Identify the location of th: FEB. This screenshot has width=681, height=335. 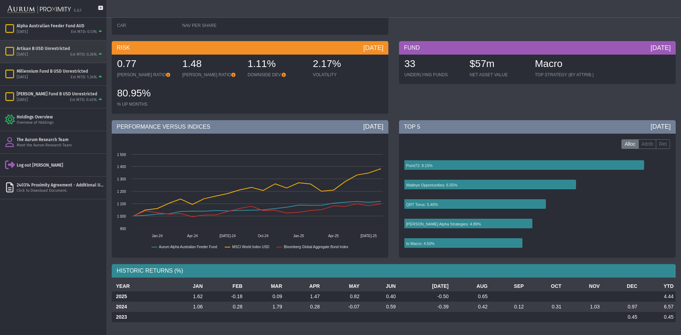
(225, 286).